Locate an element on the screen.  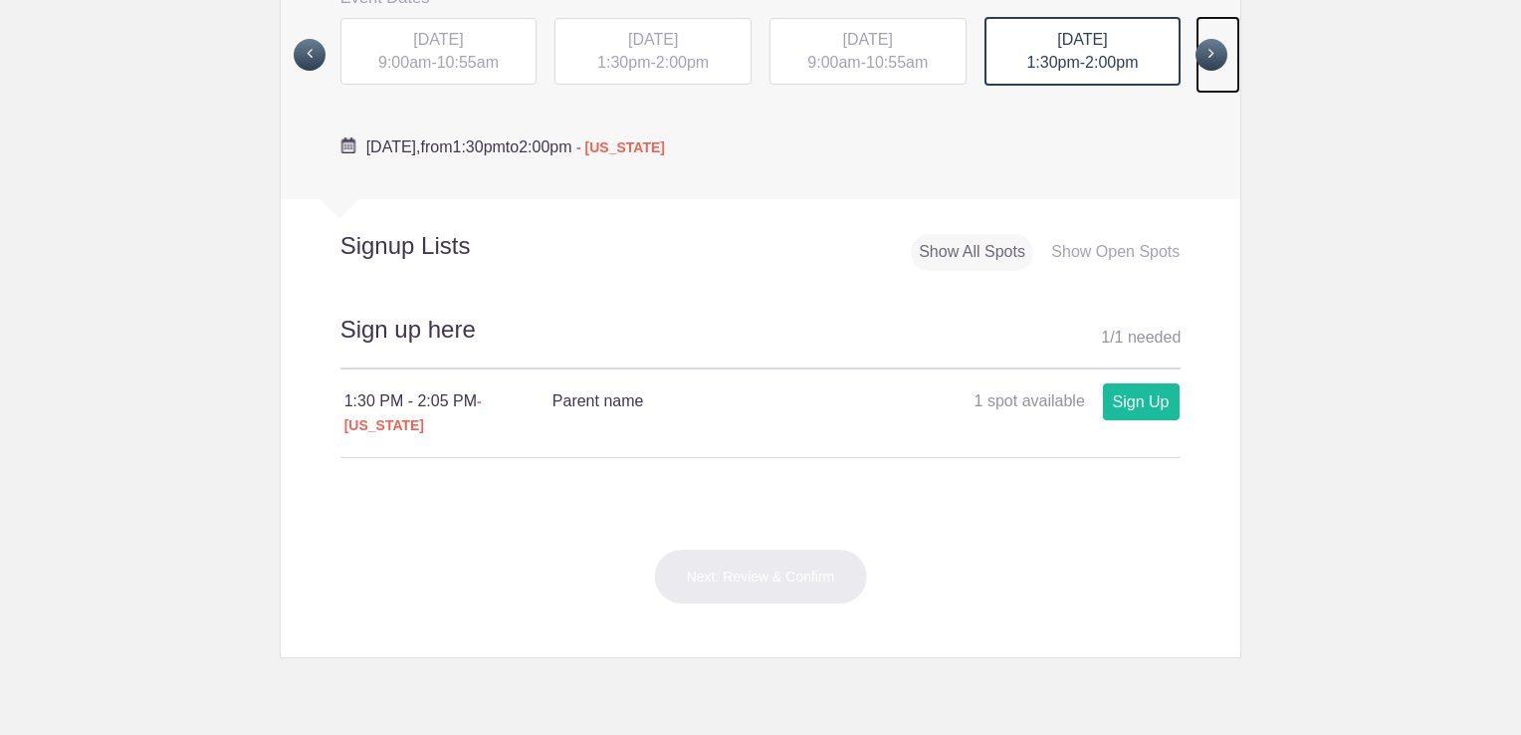
div: Show Open Spots is located at coordinates (1115, 252).